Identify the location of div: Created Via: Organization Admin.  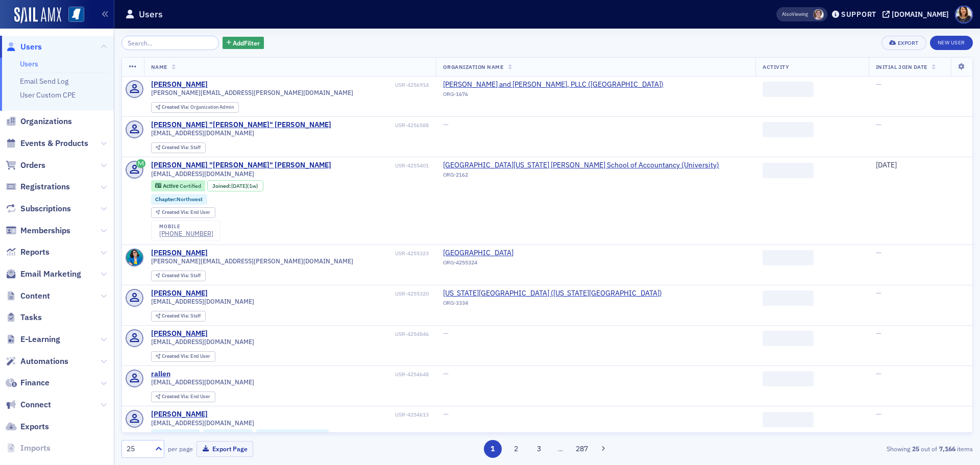
(195, 107).